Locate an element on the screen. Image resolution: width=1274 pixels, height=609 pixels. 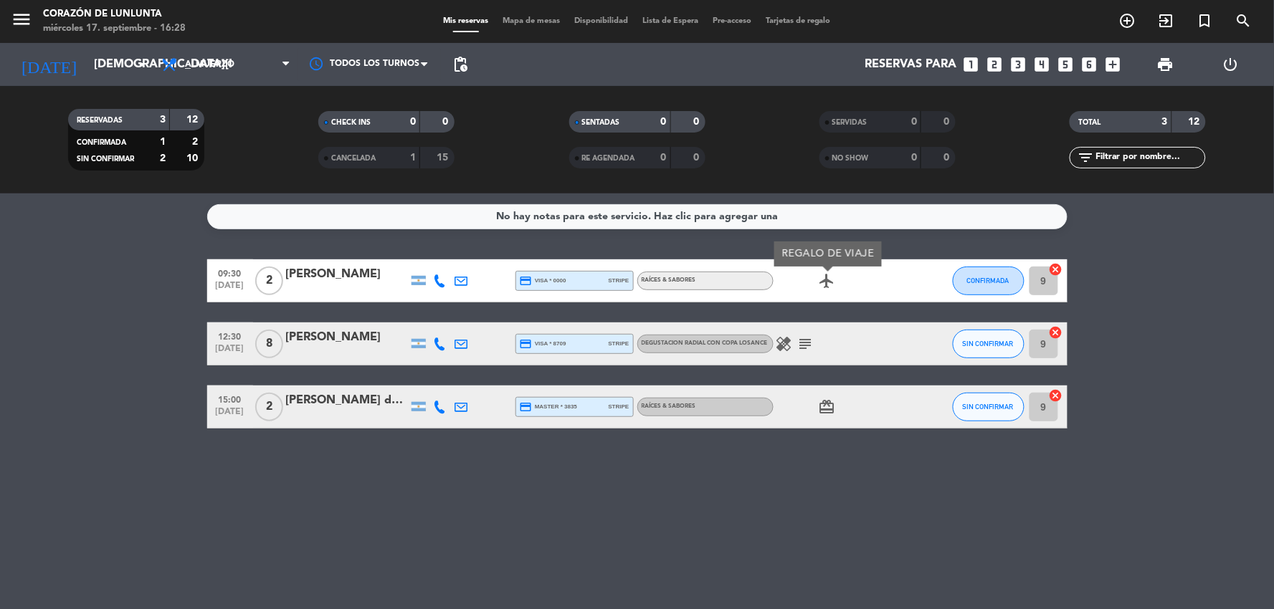
i: turned_in_not is located at coordinates (1205, 21).